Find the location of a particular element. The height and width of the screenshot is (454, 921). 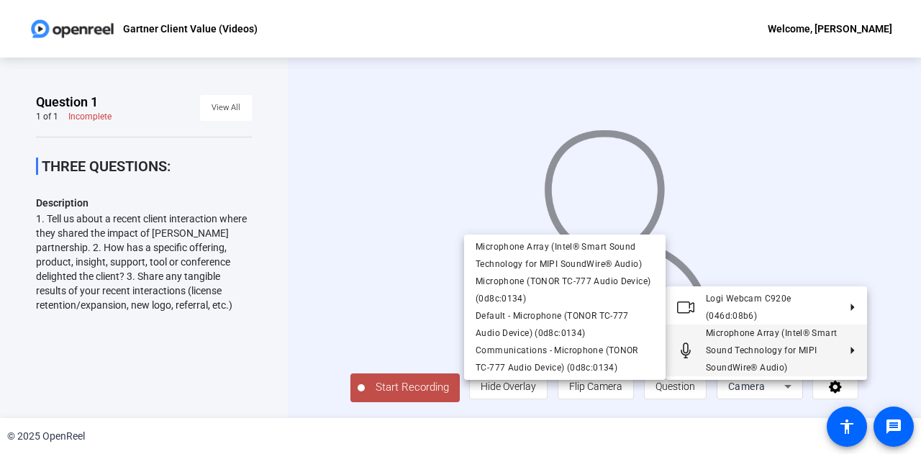

span: Logi Webcam C920e (046d:08b6) is located at coordinates (749, 307).